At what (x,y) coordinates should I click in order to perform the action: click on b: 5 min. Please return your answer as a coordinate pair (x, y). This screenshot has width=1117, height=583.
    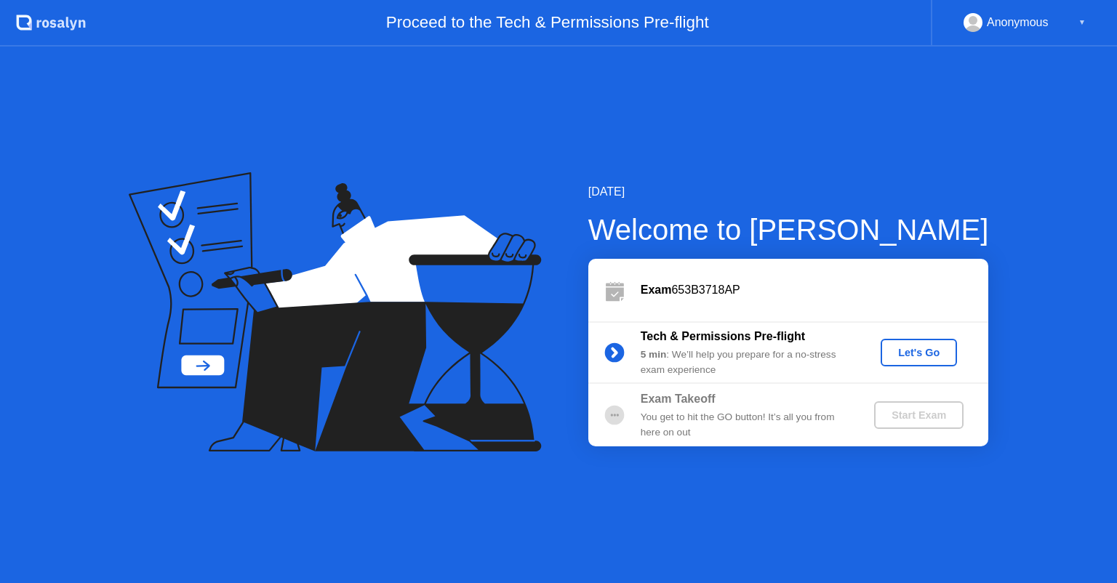
    Looking at the image, I should click on (654, 354).